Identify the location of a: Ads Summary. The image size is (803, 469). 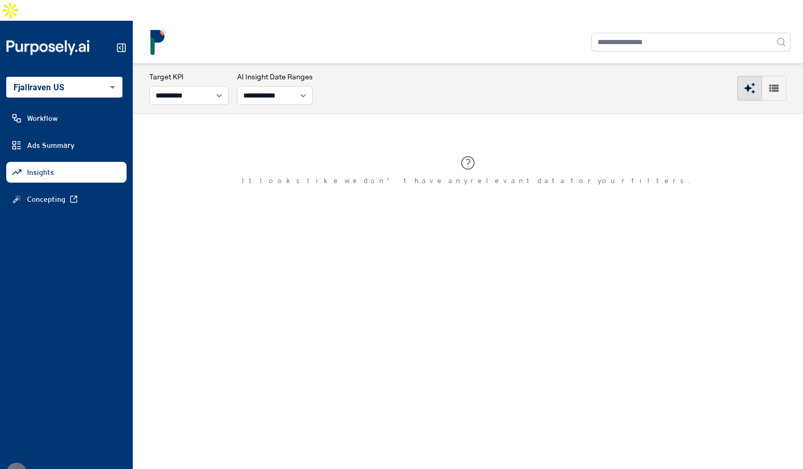
(66, 145).